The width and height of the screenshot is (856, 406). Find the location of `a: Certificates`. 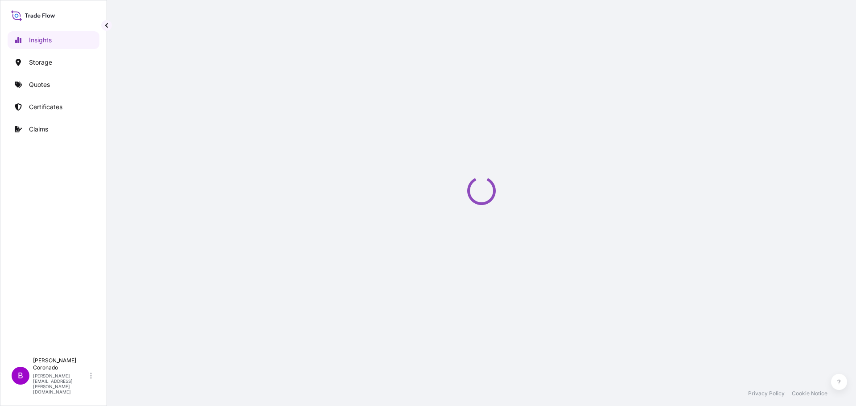

a: Certificates is located at coordinates (53, 107).